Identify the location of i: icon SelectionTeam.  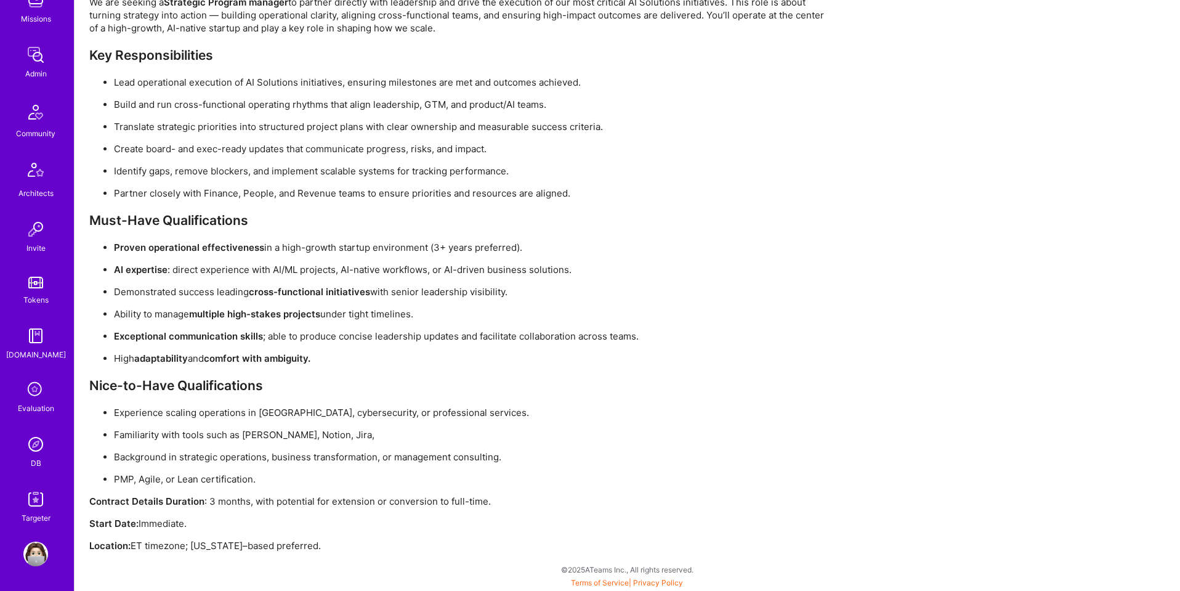
(36, 390).